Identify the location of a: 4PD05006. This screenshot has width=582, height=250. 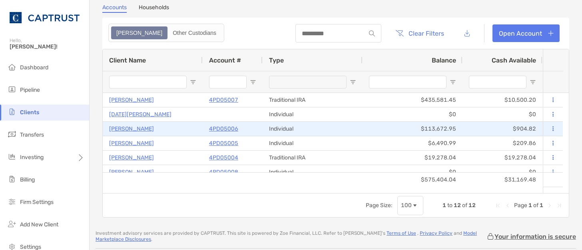
(224, 128).